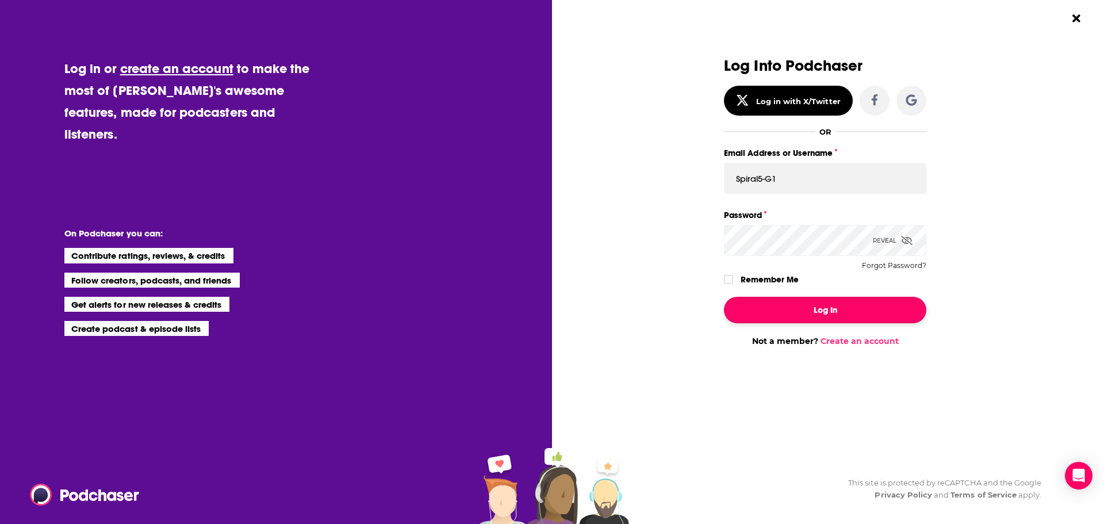 The height and width of the screenshot is (524, 1104). What do you see at coordinates (798, 101) in the screenshot?
I see `div: Log in with X/Twitter` at bounding box center [798, 101].